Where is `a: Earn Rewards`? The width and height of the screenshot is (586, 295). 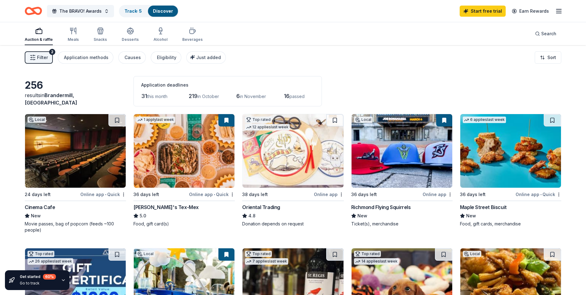
a: Earn Rewards is located at coordinates (531, 11).